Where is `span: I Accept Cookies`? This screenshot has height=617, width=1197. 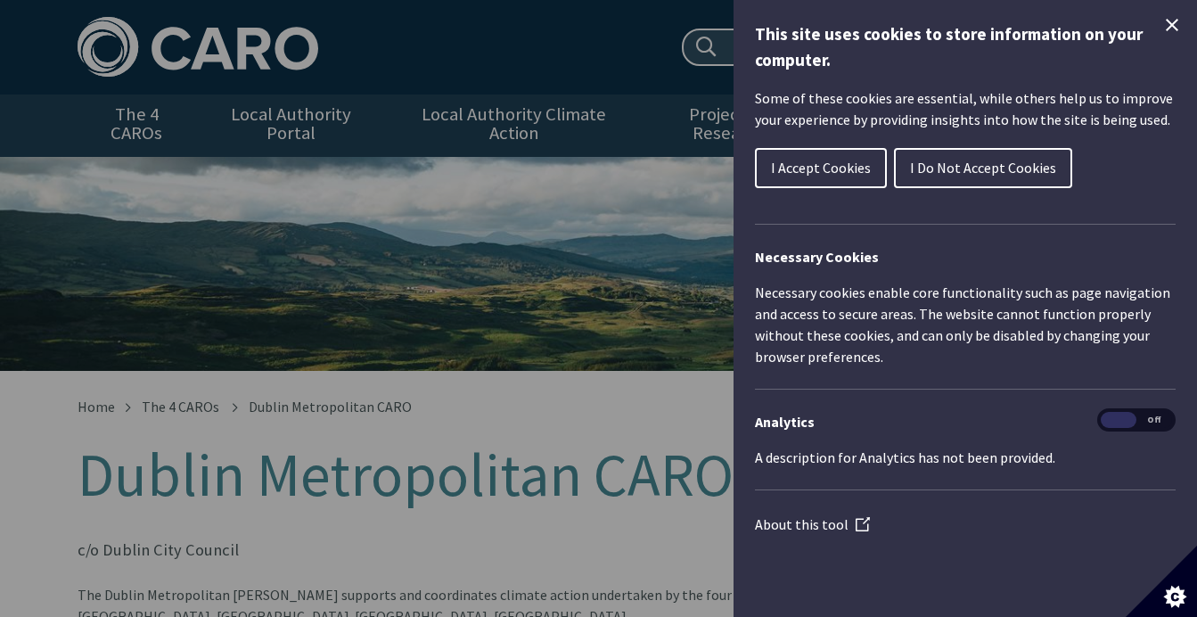 span: I Accept Cookies is located at coordinates (821, 168).